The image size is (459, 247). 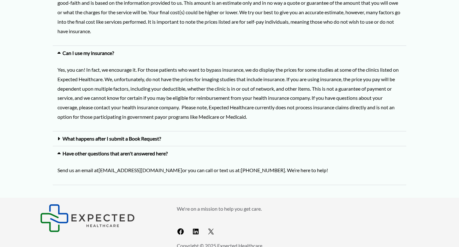 What do you see at coordinates (100, 218) in the screenshot?
I see `aside: Footer Widget 1` at bounding box center [100, 218].